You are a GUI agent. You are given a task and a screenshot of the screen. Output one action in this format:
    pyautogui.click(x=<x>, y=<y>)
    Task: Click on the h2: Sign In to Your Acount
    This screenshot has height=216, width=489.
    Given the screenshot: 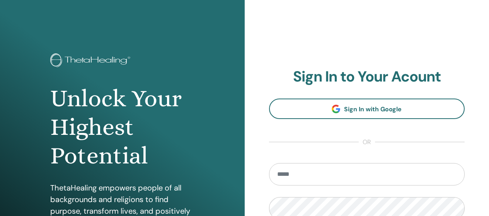 What is the action you would take?
    pyautogui.click(x=367, y=77)
    